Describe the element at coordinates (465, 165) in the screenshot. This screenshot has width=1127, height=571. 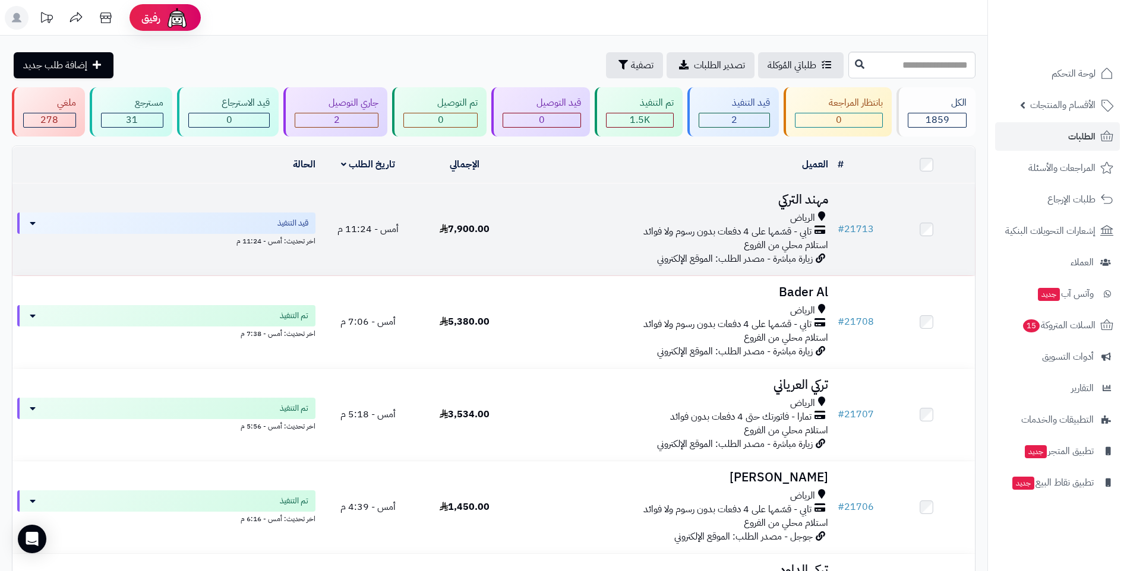
I see `a: الإجمالي` at that location.